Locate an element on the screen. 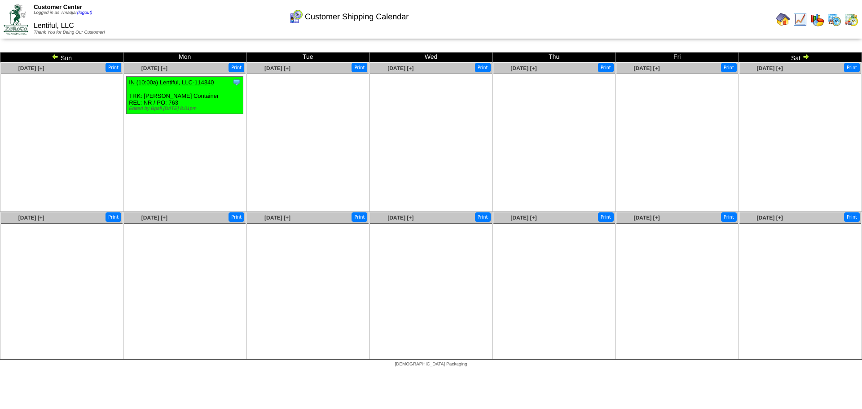  img: calendarprod.gif is located at coordinates (834, 19).